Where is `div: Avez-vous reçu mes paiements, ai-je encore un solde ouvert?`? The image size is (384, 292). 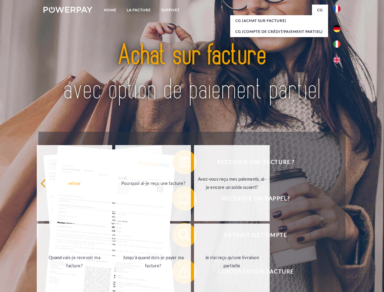 div: Avez-vous reçu mes paiements, ai-je encore un solde ouvert? is located at coordinates (231, 183).